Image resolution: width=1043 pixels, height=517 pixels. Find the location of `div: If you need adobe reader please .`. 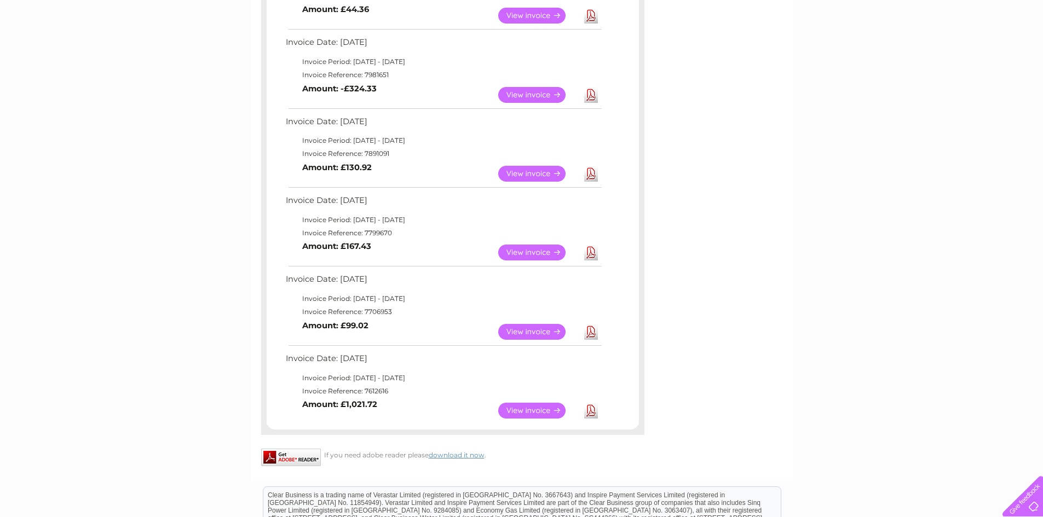

div: If you need adobe reader please . is located at coordinates (453, 454).